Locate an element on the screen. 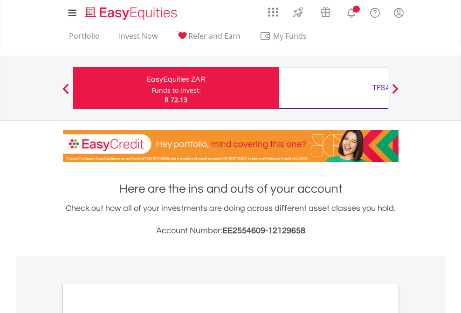 The height and width of the screenshot is (313, 461). img: grid-menu-icon.svg is located at coordinates (273, 12).